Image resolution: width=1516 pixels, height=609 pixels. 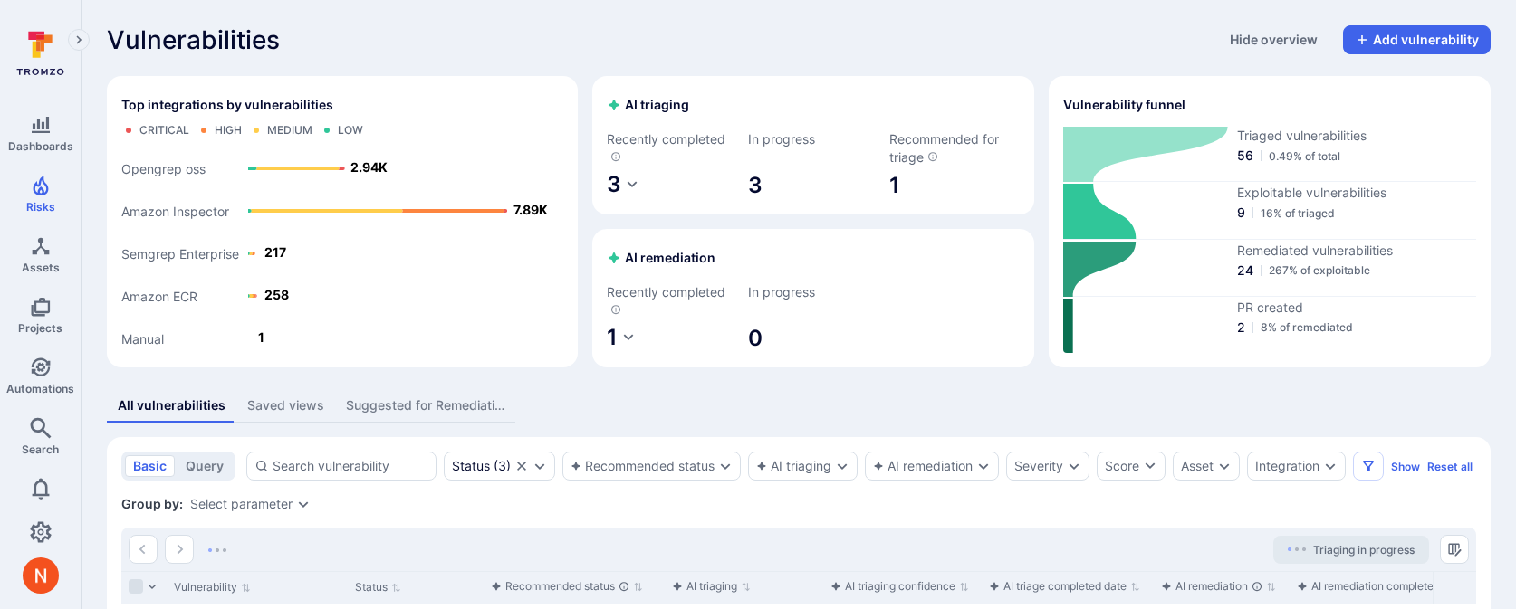 I want to click on span: Search, so click(x=40, y=449).